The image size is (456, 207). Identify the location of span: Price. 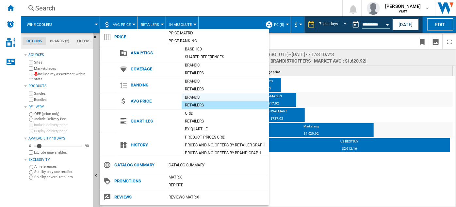
(138, 37).